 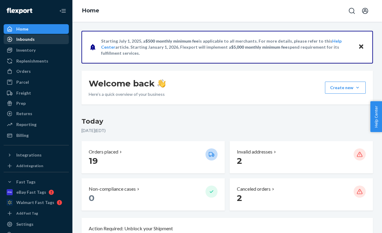 I want to click on a: Returns, so click(x=36, y=114).